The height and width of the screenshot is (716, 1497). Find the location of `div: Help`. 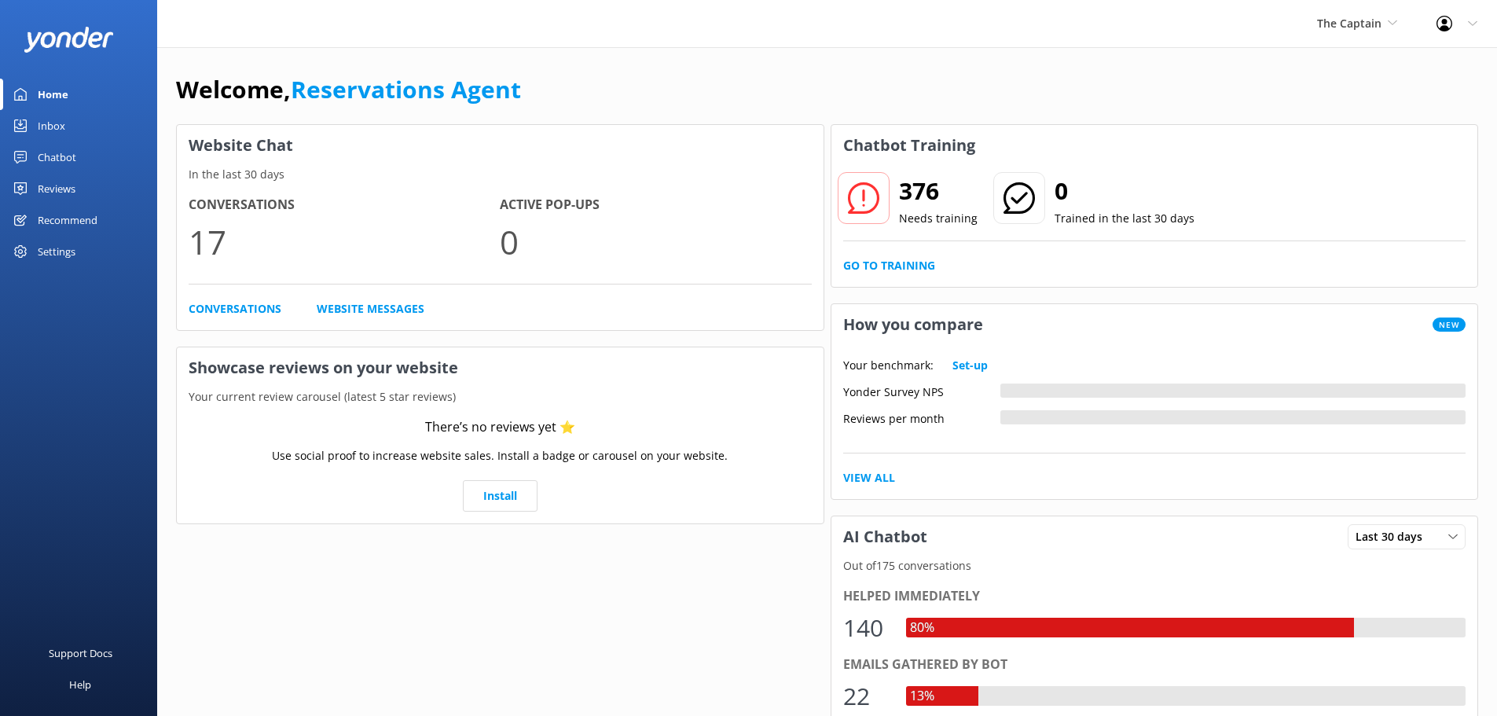

div: Help is located at coordinates (80, 685).